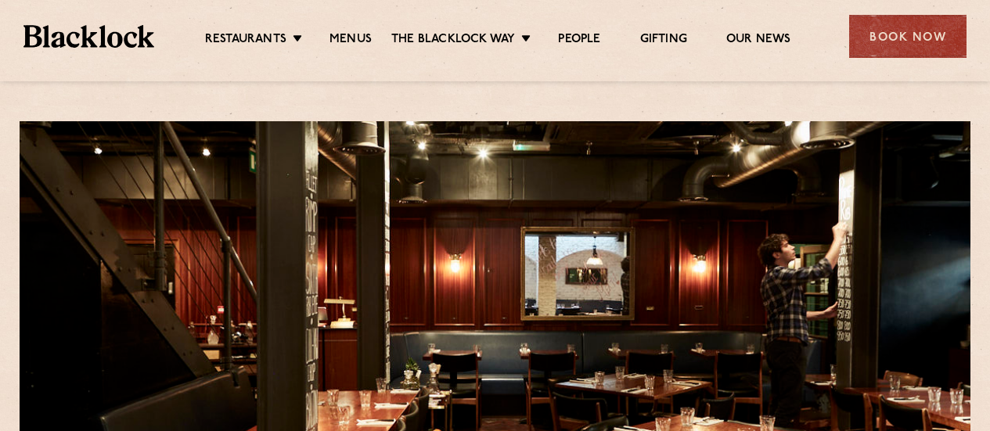 The height and width of the screenshot is (431, 990). Describe the element at coordinates (908, 36) in the screenshot. I see `div: Book Now` at that location.